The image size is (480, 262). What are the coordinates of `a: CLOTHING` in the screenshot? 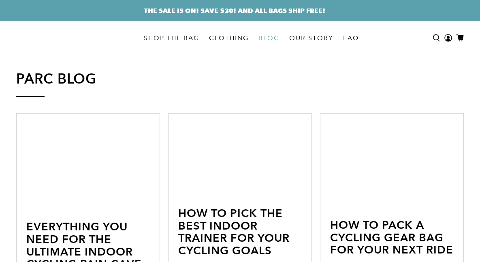 It's located at (229, 38).